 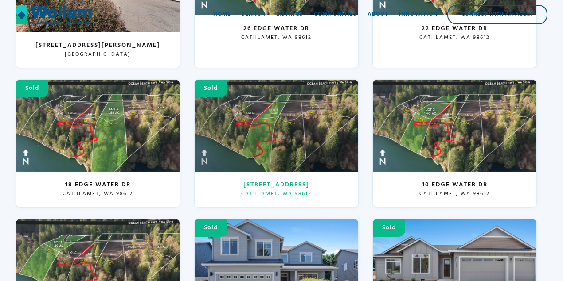 I want to click on a: Listings, so click(x=289, y=15).